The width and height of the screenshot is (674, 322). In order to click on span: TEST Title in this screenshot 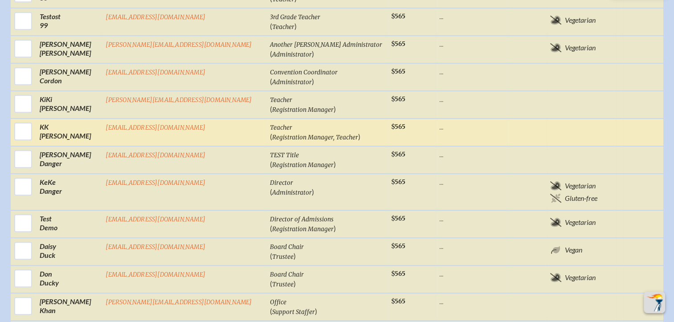, I will do `click(284, 155)`.